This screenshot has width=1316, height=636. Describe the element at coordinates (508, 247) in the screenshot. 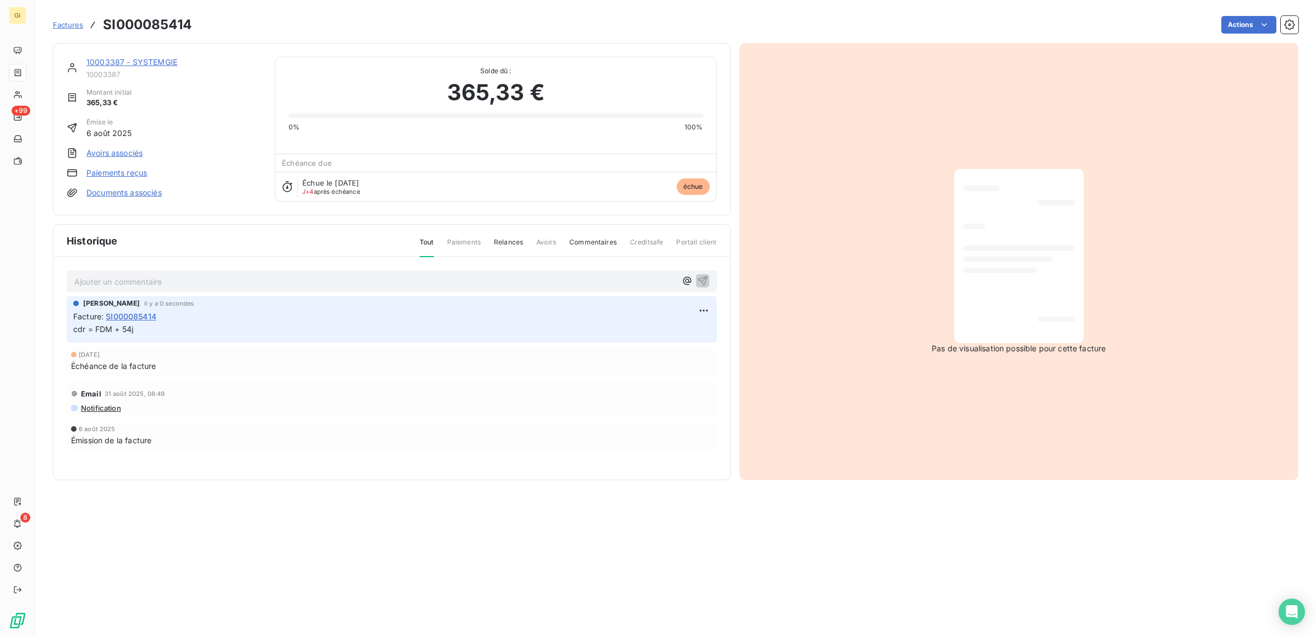

I see `span: Relances` at that location.